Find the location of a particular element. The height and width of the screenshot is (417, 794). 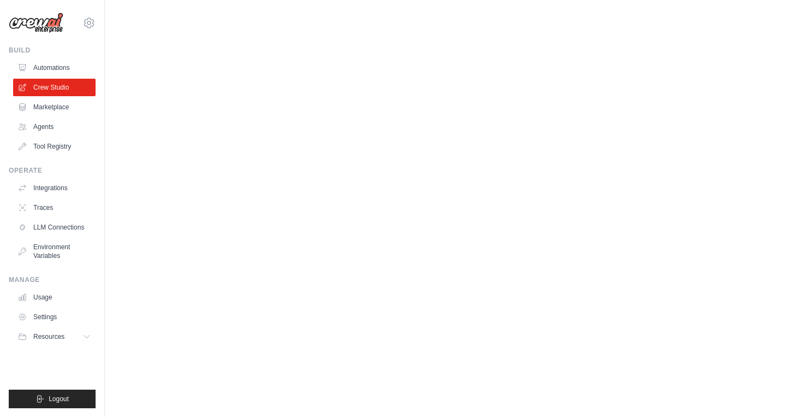

a: Integrations is located at coordinates (54, 188).